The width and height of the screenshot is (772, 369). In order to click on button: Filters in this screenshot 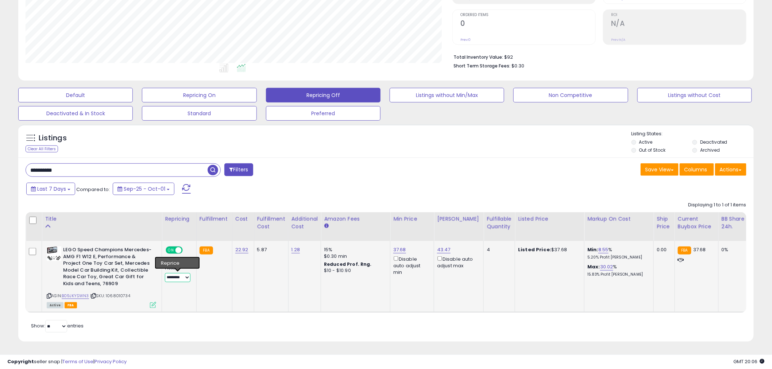, I will do `click(239, 170)`.